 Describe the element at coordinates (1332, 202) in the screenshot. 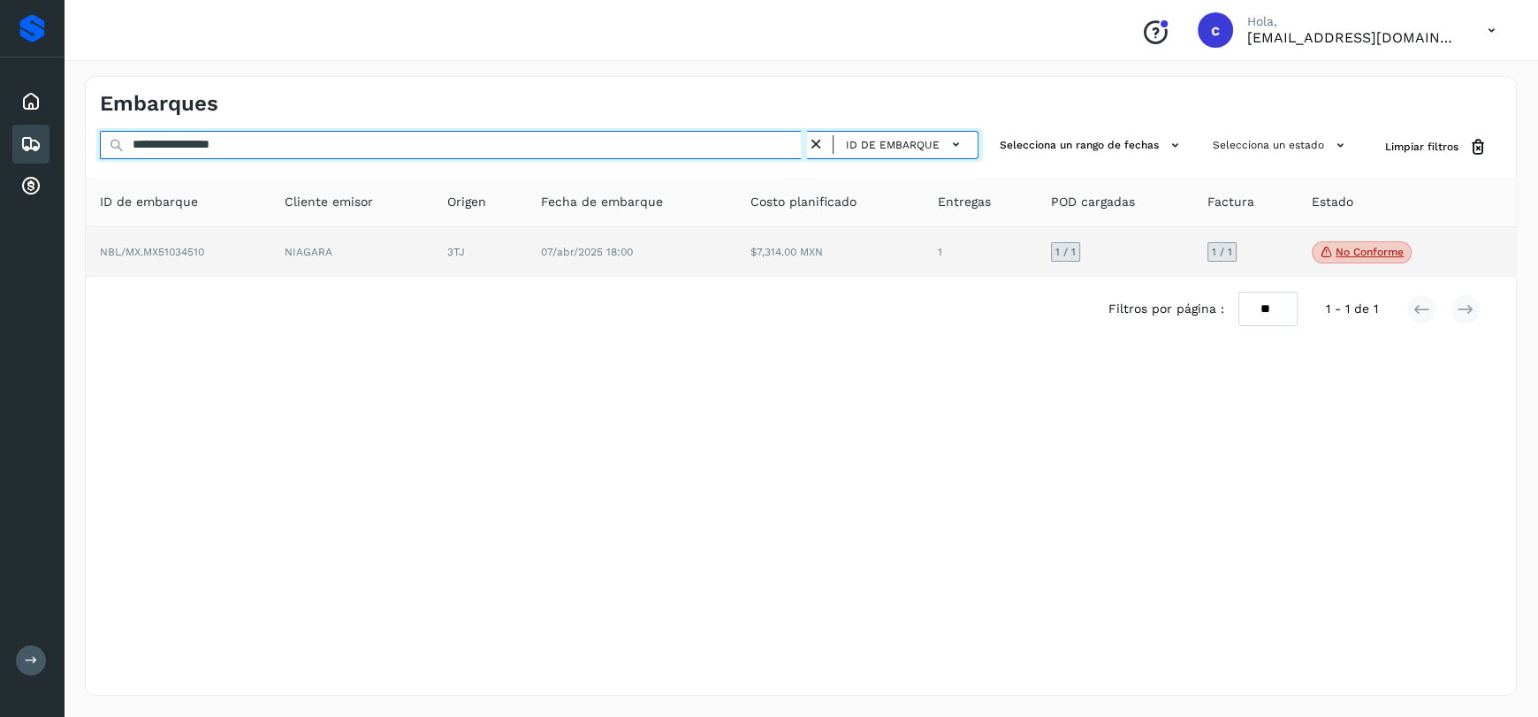

I see `span: Estado` at that location.